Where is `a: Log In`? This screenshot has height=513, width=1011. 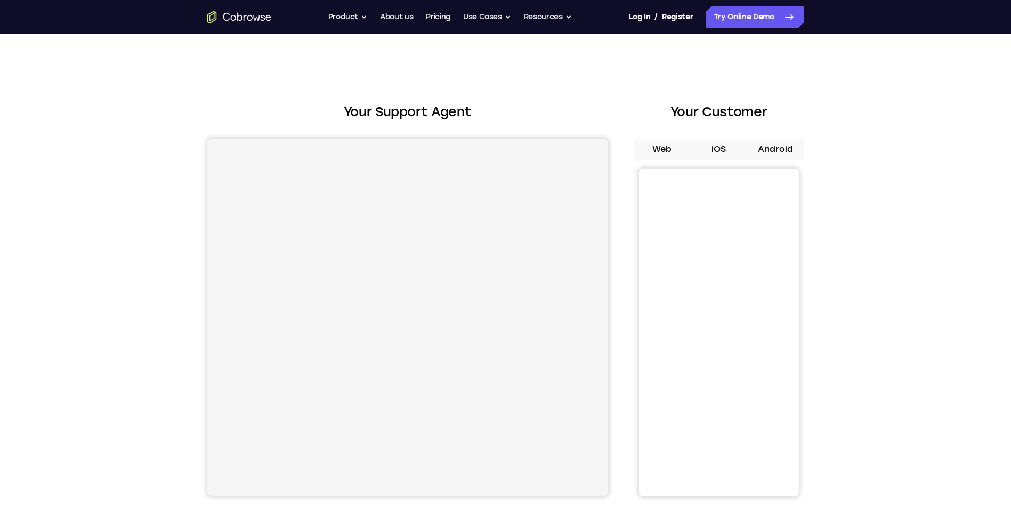
a: Log In is located at coordinates (639, 17).